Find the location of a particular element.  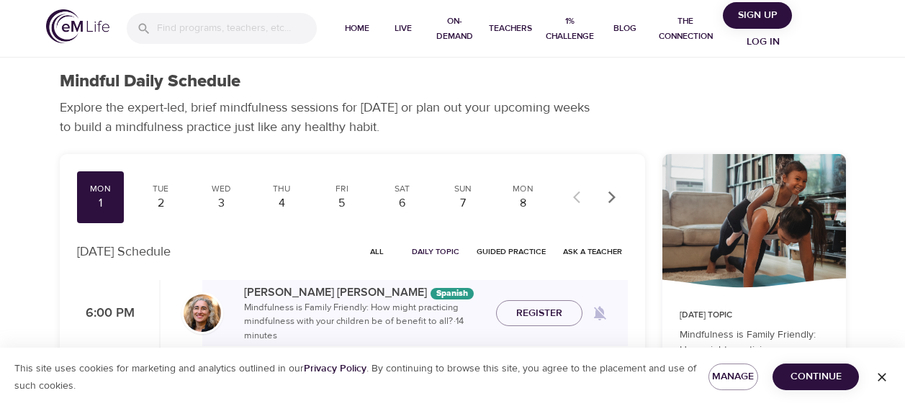

button: Ask a Teacher is located at coordinates (592, 251).